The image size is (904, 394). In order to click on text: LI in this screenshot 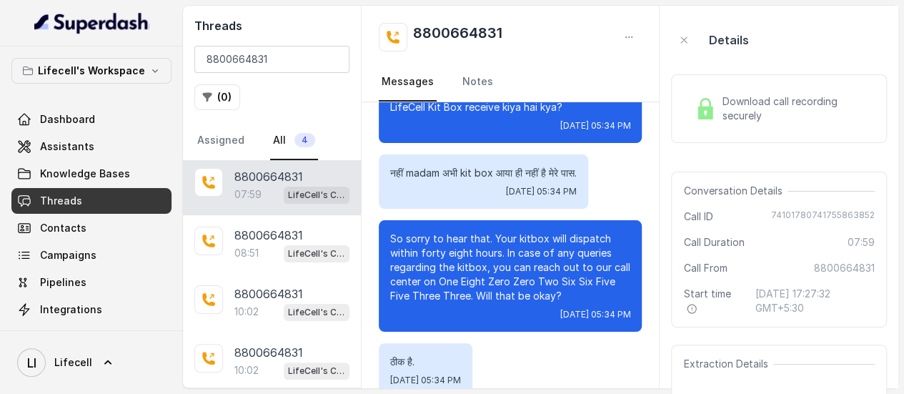, I will do `click(31, 362)`.